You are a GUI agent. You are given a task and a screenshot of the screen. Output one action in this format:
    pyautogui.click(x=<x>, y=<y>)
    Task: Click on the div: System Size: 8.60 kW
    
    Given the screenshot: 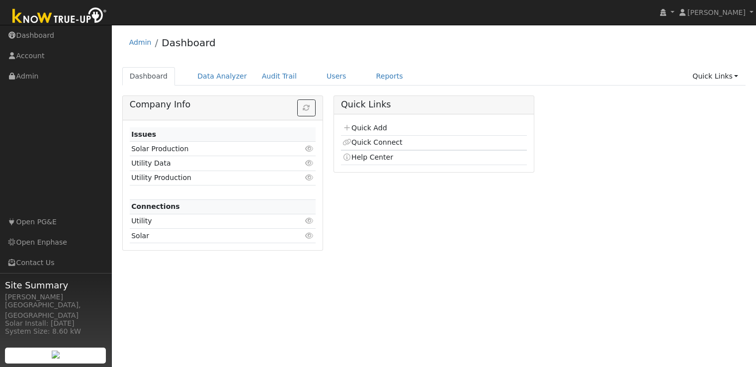 What is the action you would take?
    pyautogui.click(x=56, y=331)
    